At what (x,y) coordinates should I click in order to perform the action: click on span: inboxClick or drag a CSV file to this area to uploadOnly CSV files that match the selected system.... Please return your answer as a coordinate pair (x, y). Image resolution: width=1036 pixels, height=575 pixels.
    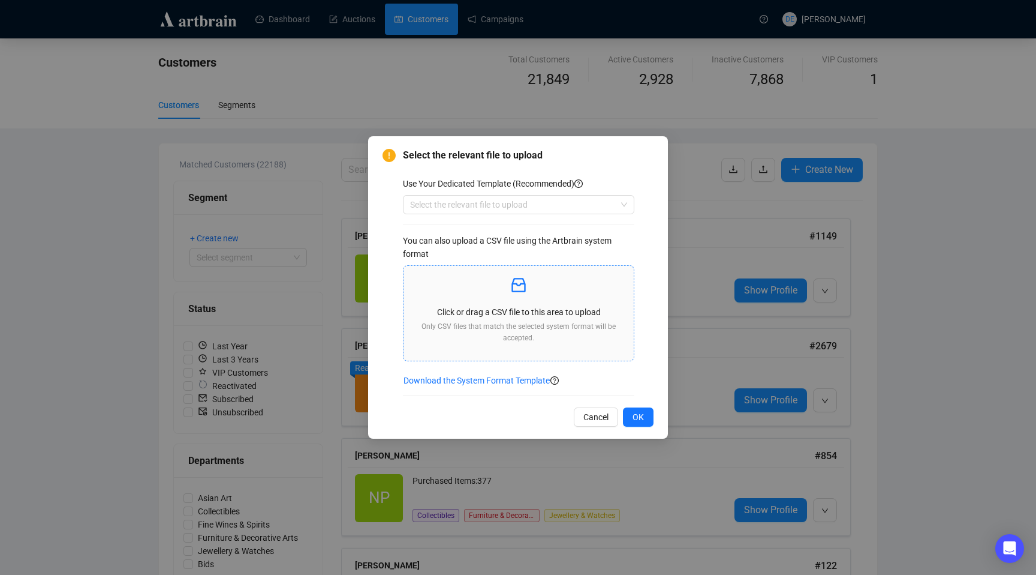
    Looking at the image, I should click on (519, 313).